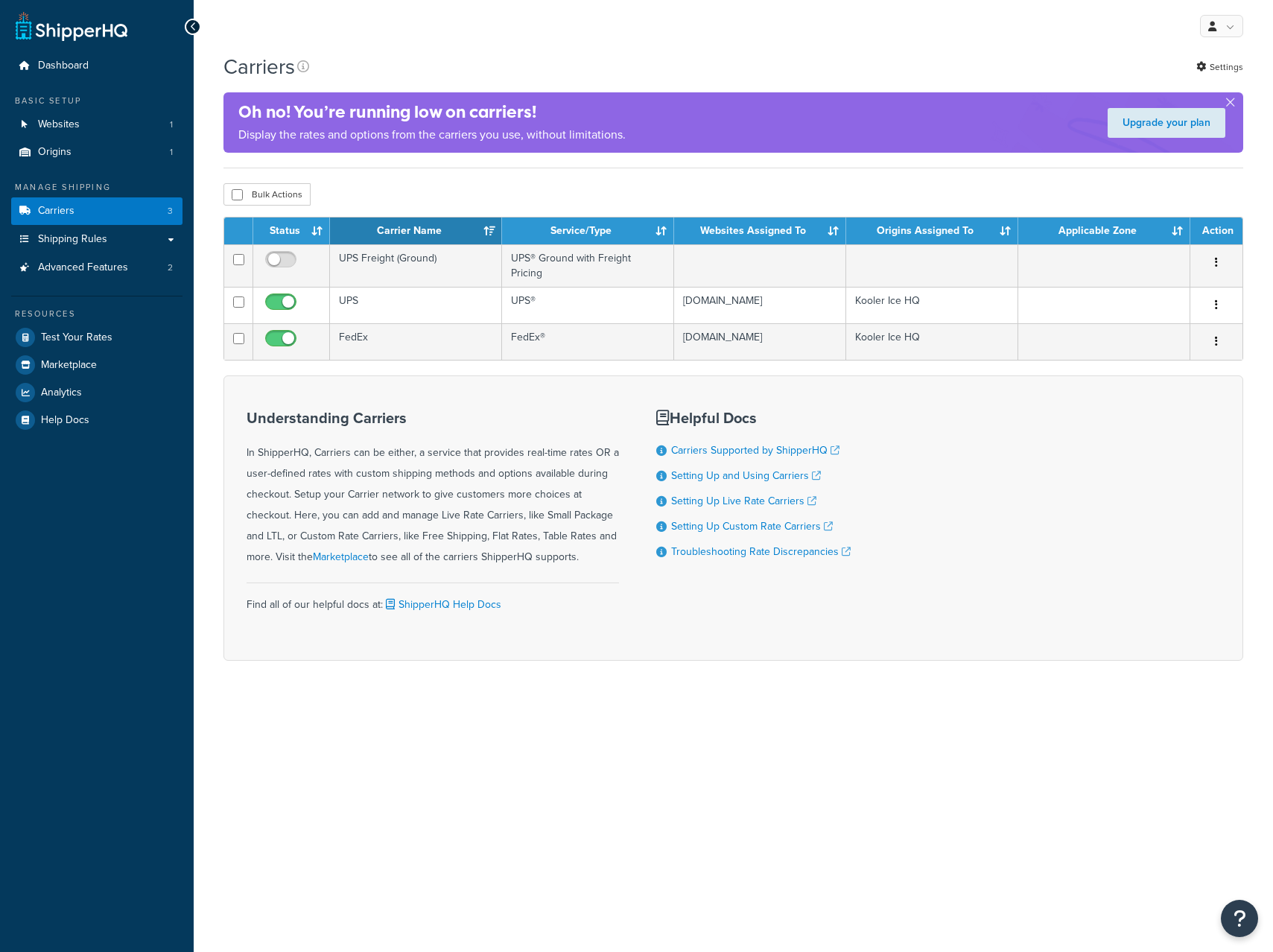 This screenshot has height=952, width=1273. Describe the element at coordinates (1104, 231) in the screenshot. I see `th: Applicable Zone: activate to sort column ascending` at that location.